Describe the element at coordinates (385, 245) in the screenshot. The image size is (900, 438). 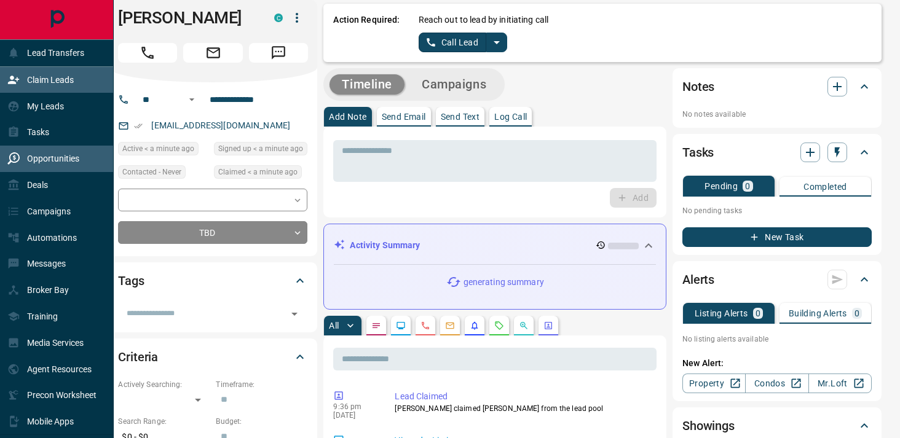
I see `p: Activity Summary` at that location.